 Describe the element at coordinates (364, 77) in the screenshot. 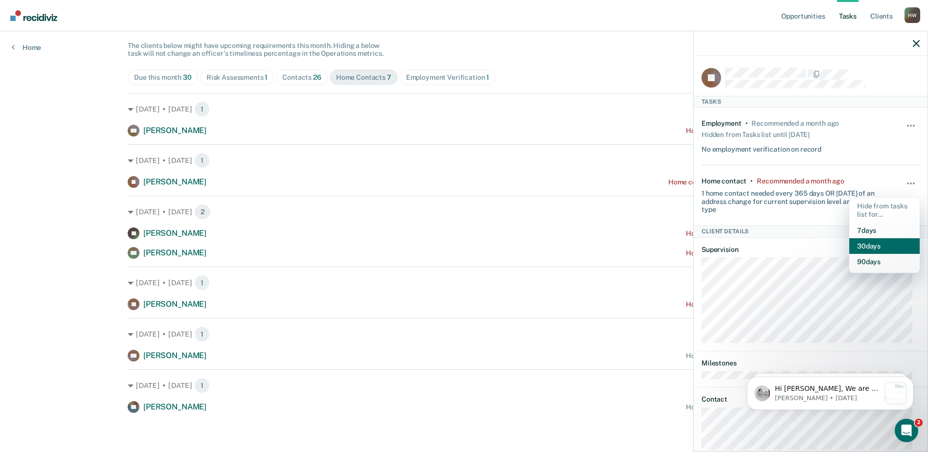

I see `div: Home Contacts` at that location.